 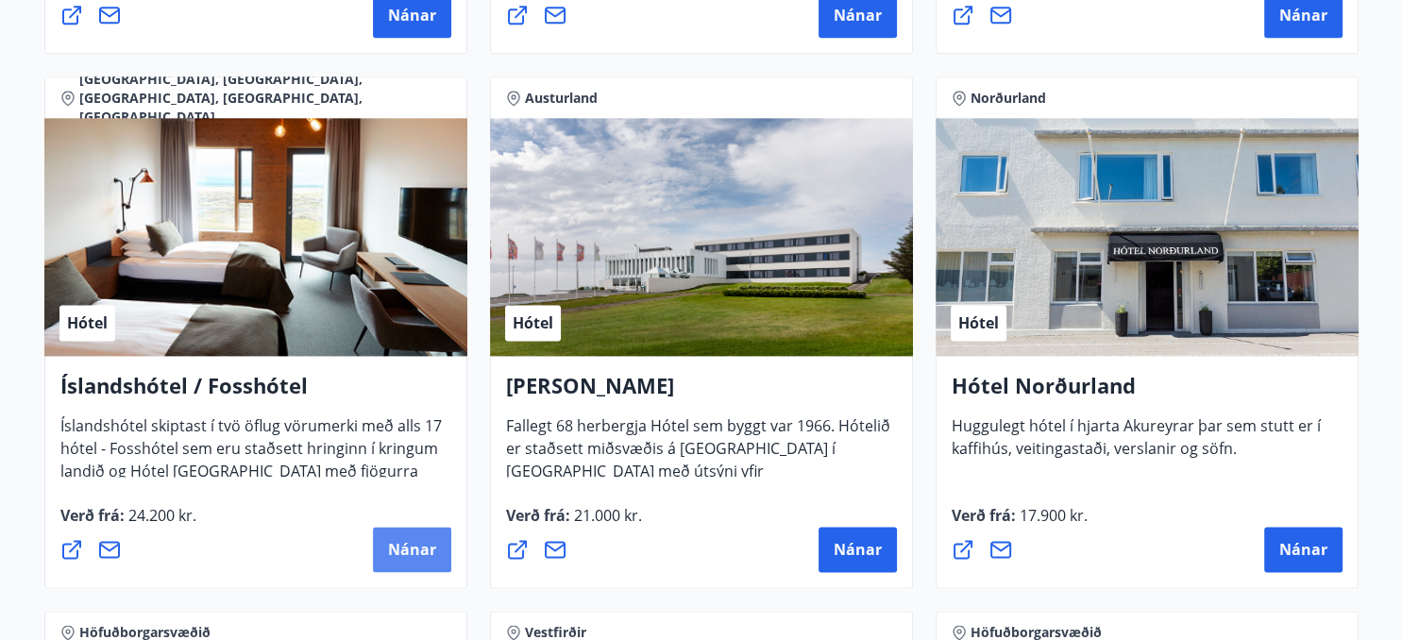 What do you see at coordinates (160, 515) in the screenshot?
I see `span: 24.200 kr.` at bounding box center [160, 515].